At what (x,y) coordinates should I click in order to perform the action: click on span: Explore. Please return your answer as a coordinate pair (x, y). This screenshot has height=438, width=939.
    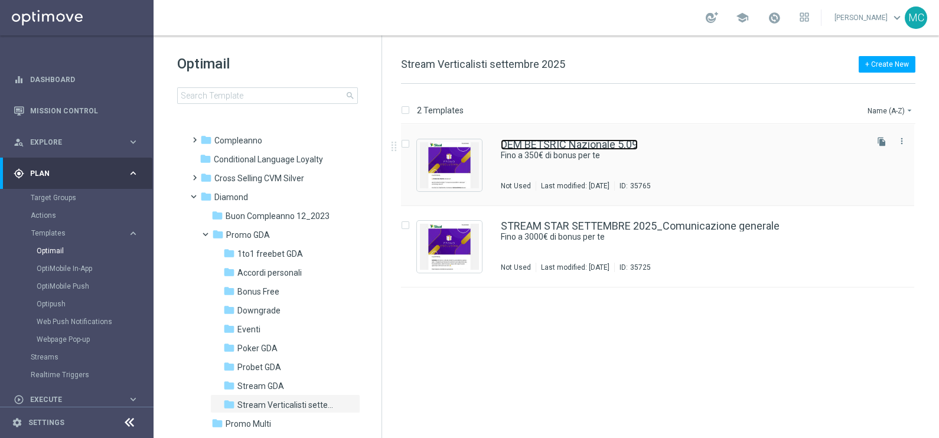
    Looking at the image, I should click on (79, 142).